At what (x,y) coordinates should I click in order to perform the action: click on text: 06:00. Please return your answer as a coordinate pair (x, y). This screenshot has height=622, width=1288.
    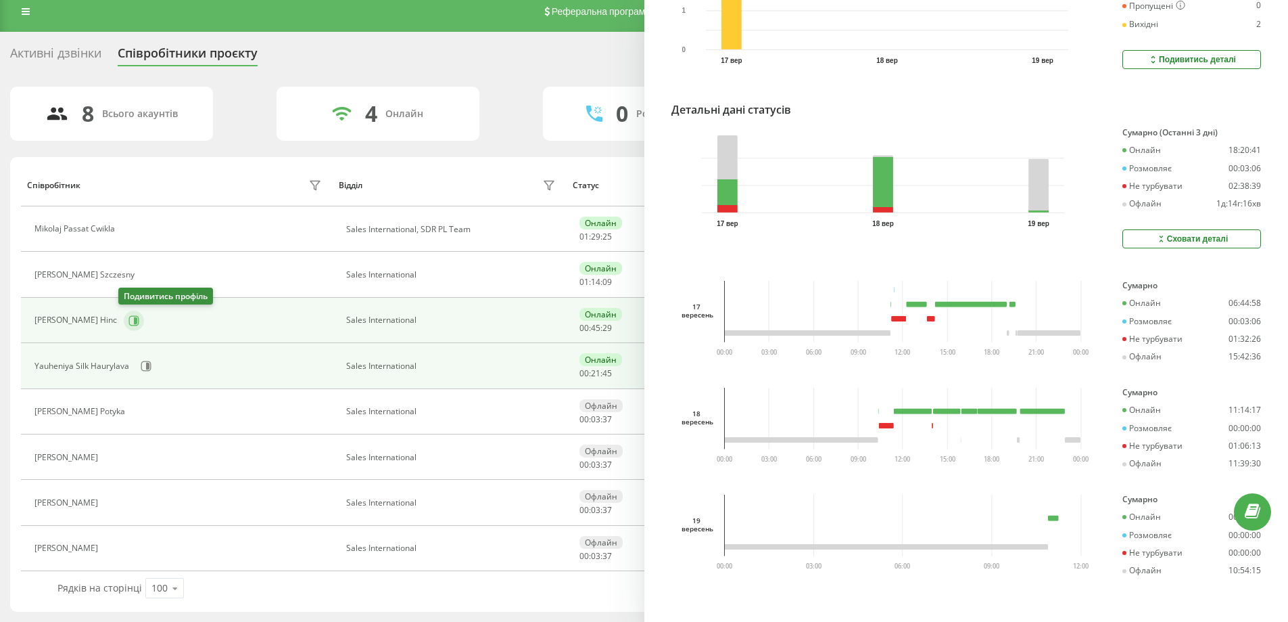
    Looking at the image, I should click on (814, 352).